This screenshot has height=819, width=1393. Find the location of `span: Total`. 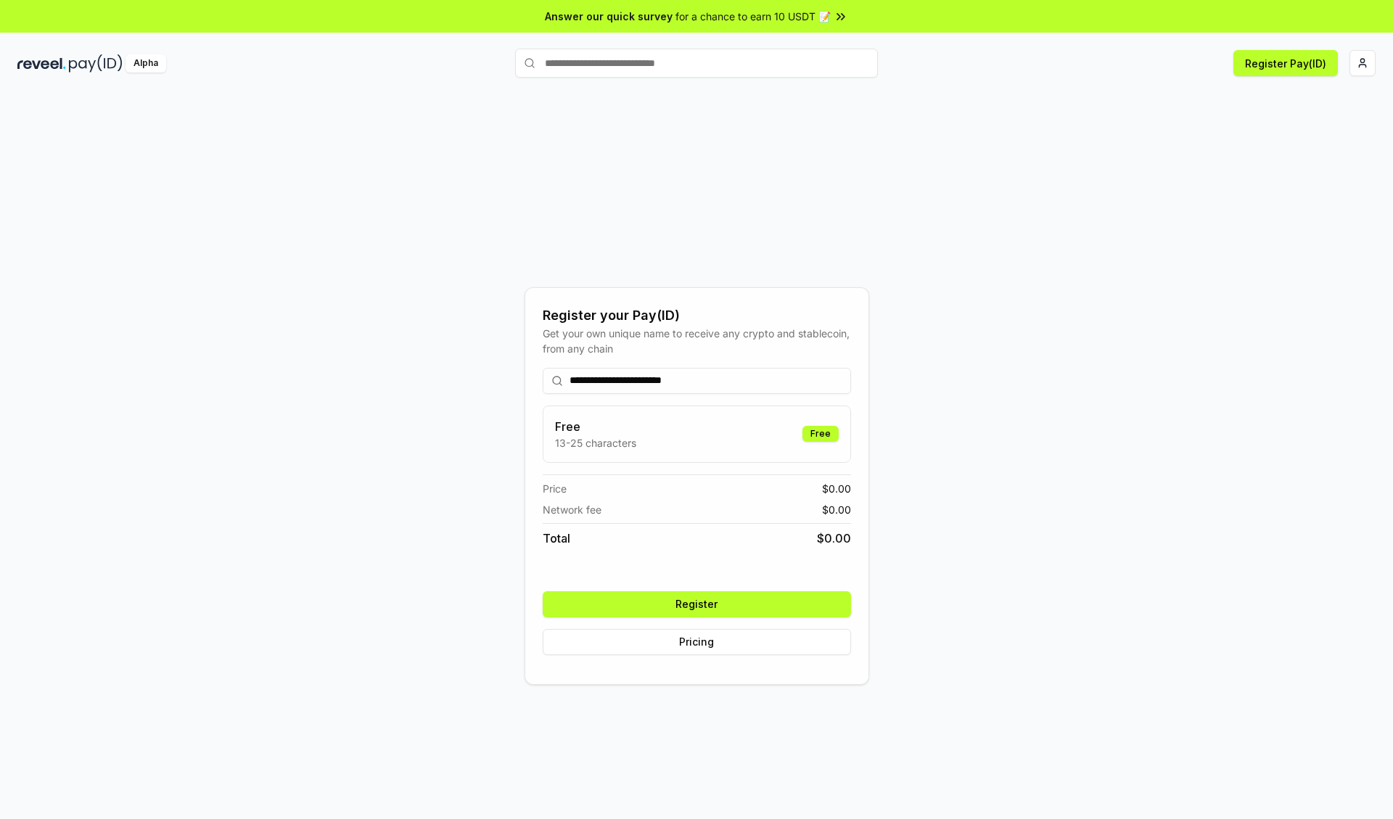

span: Total is located at coordinates (557, 538).